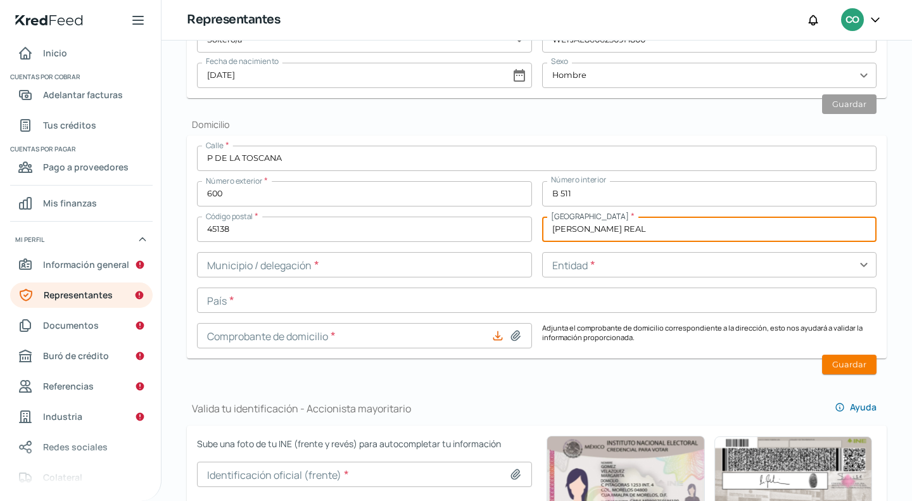 This screenshot has height=501, width=912. What do you see at coordinates (81, 295) in the screenshot?
I see `a: Representantes` at bounding box center [81, 295].